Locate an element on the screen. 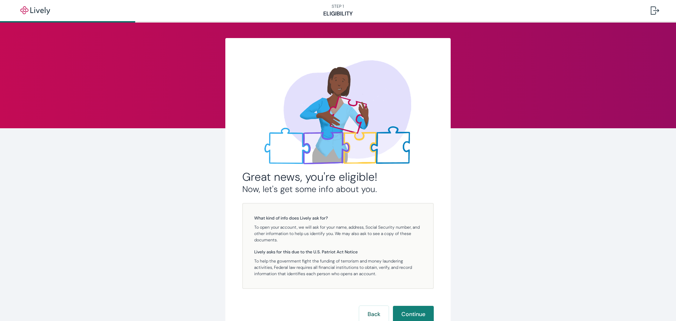  button: Log out is located at coordinates (655, 11).